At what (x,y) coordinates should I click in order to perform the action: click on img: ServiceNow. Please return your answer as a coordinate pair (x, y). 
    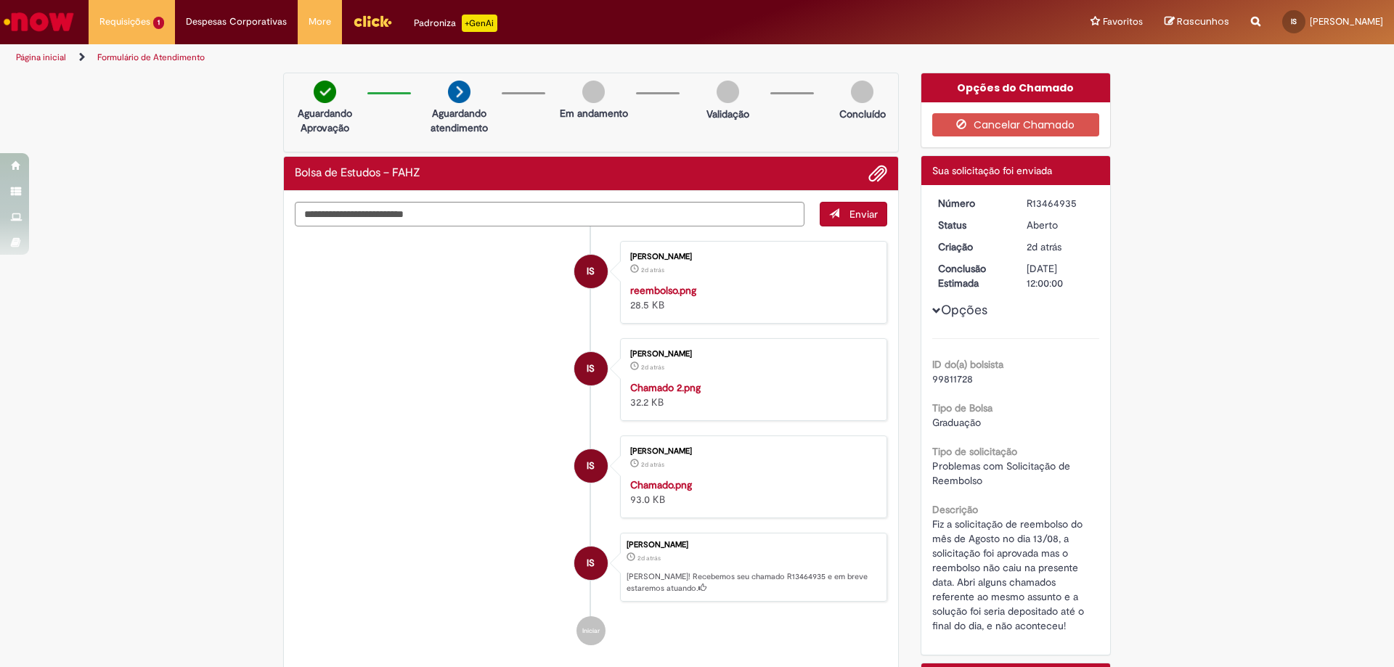
    Looking at the image, I should click on (38, 22).